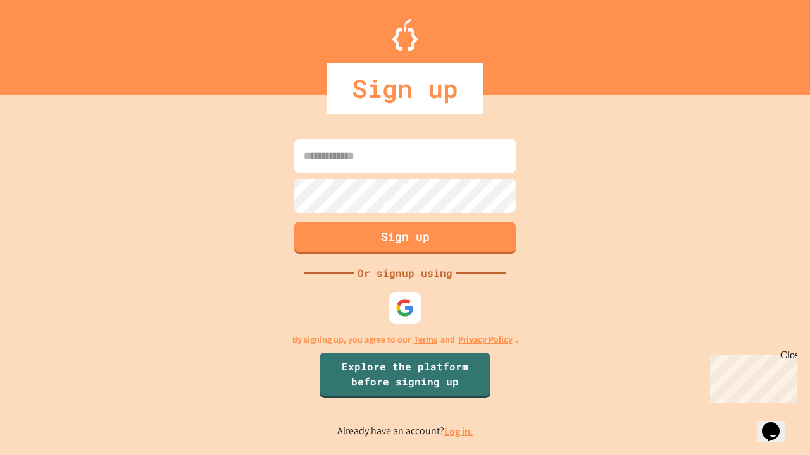 This screenshot has height=455, width=810. What do you see at coordinates (485, 340) in the screenshot?
I see `a: Privacy Policy` at bounding box center [485, 340].